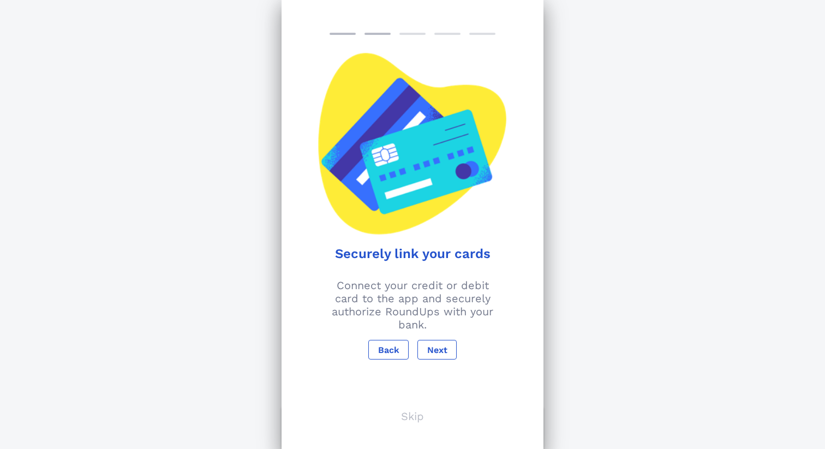 Image resolution: width=825 pixels, height=449 pixels. What do you see at coordinates (389, 350) in the screenshot?
I see `span: Back` at bounding box center [389, 350].